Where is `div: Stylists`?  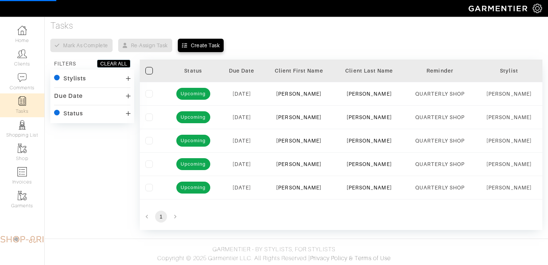 div: Stylists is located at coordinates (75, 79).